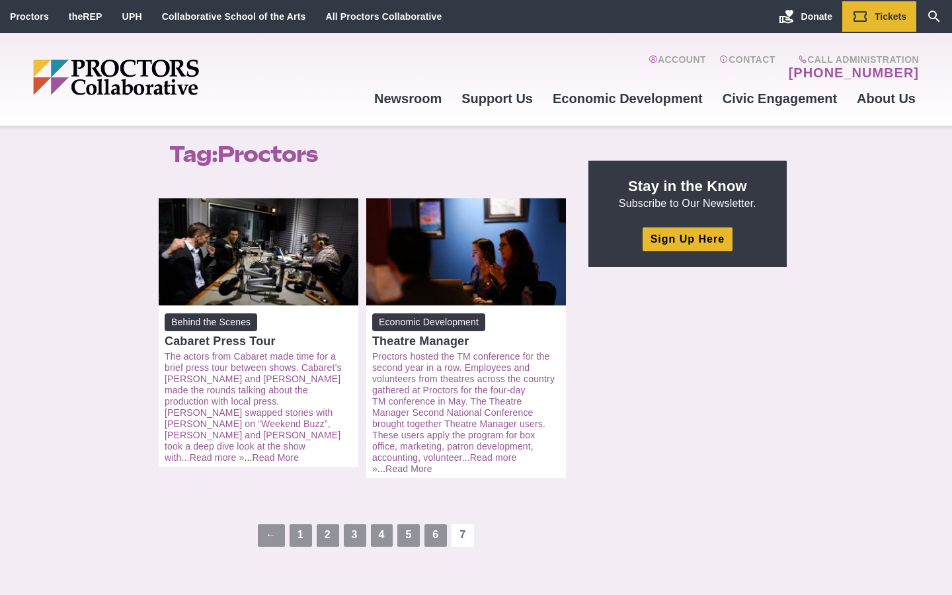 The image size is (952, 595). What do you see at coordinates (132, 17) in the screenshot?
I see `a: UPH` at bounding box center [132, 17].